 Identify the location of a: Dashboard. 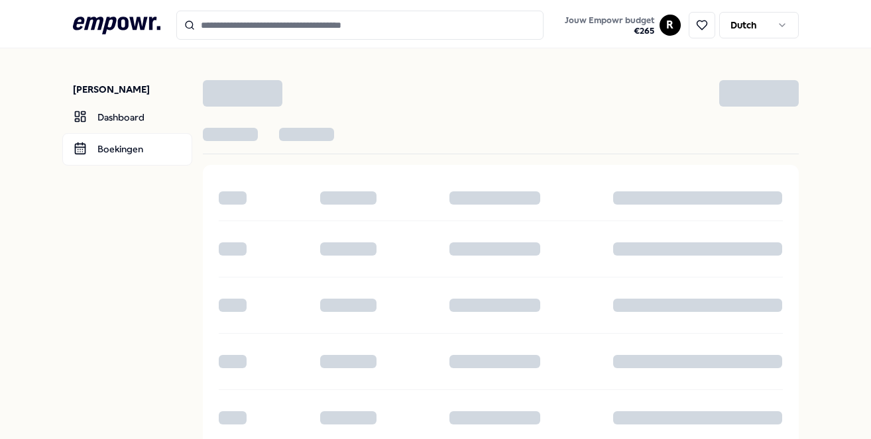
(127, 117).